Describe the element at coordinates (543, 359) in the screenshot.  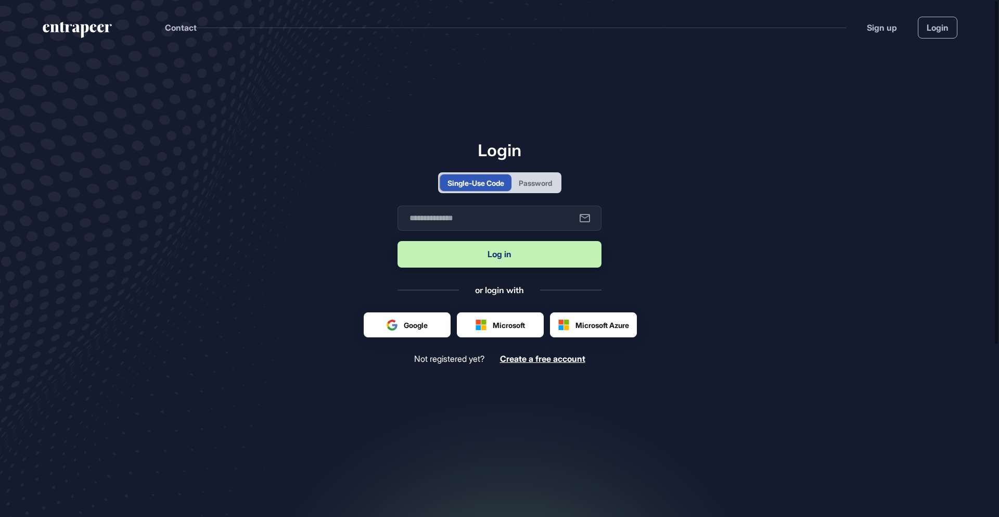
I see `span: Create a free account` at that location.